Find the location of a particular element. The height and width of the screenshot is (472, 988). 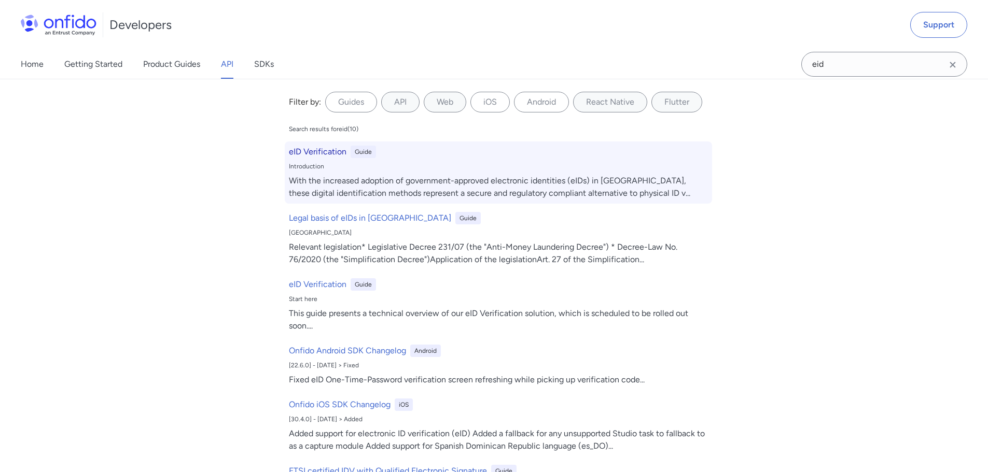

a: Product Guides is located at coordinates (172, 64).